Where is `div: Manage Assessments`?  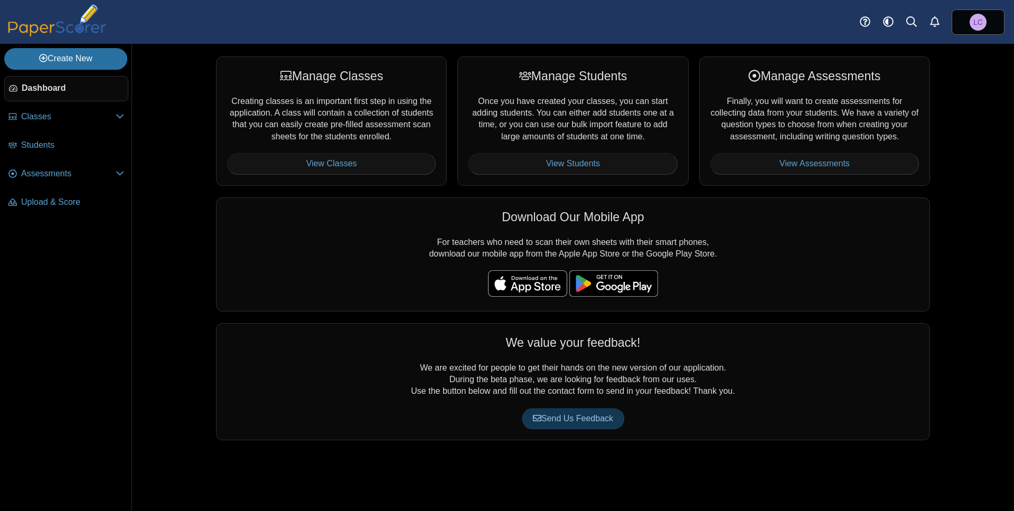
div: Manage Assessments is located at coordinates (814, 76).